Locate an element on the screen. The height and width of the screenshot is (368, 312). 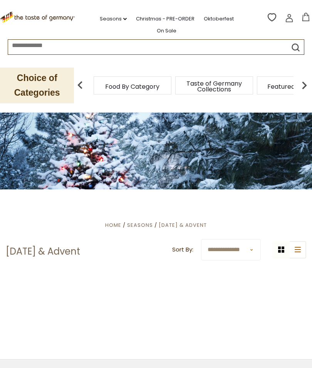
img: next arrow is located at coordinates (305, 85).